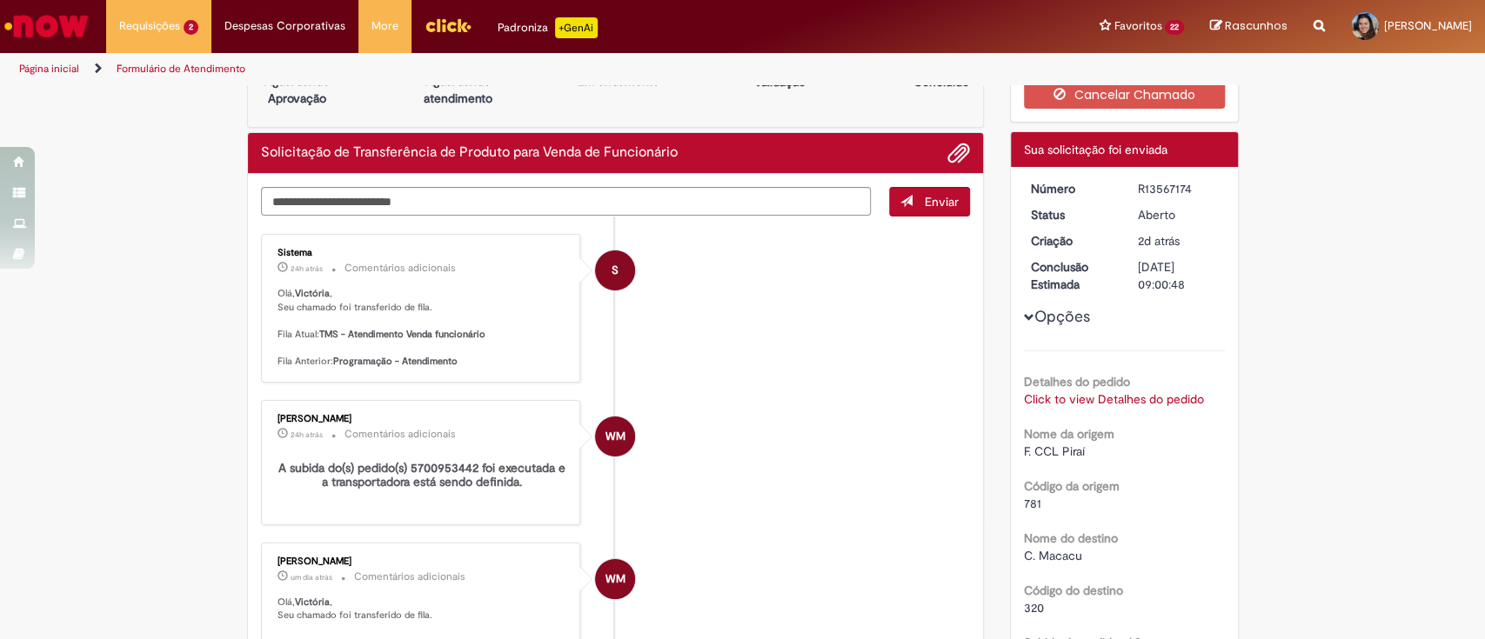 The height and width of the screenshot is (639, 1485). What do you see at coordinates (566, 202) in the screenshot?
I see `textarea: Digite sua mensagem aqui...` at bounding box center [566, 202].